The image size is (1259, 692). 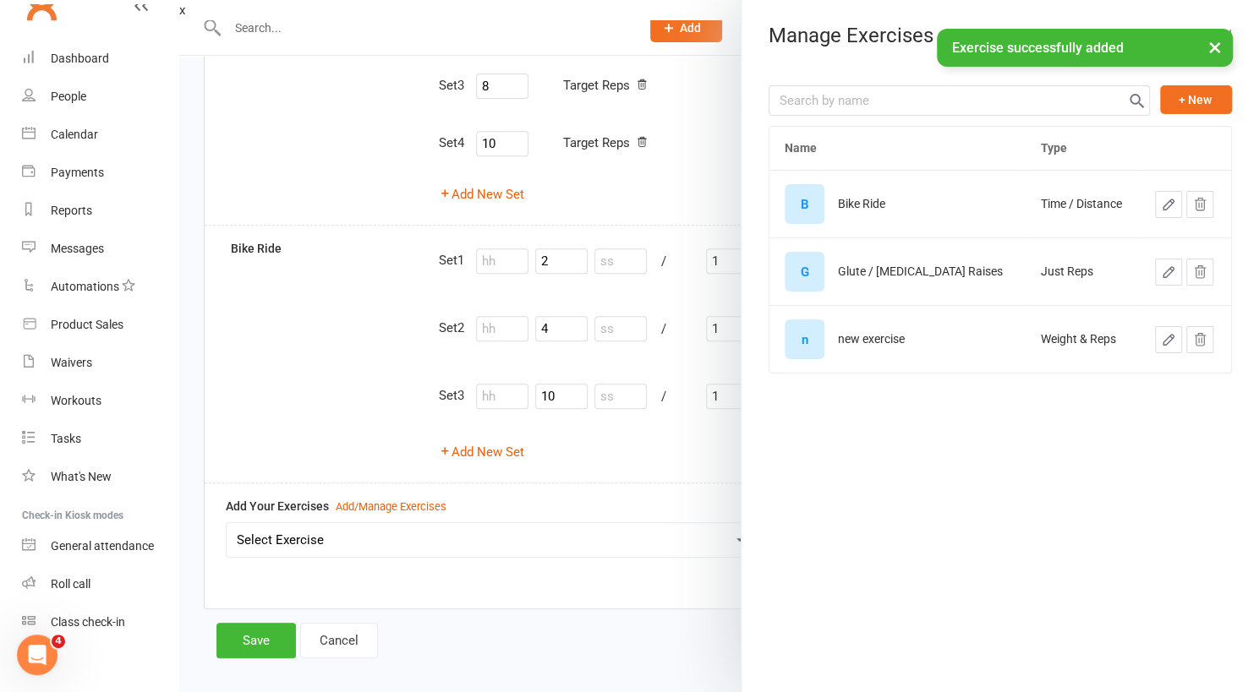 I want to click on div: Automations, so click(x=85, y=287).